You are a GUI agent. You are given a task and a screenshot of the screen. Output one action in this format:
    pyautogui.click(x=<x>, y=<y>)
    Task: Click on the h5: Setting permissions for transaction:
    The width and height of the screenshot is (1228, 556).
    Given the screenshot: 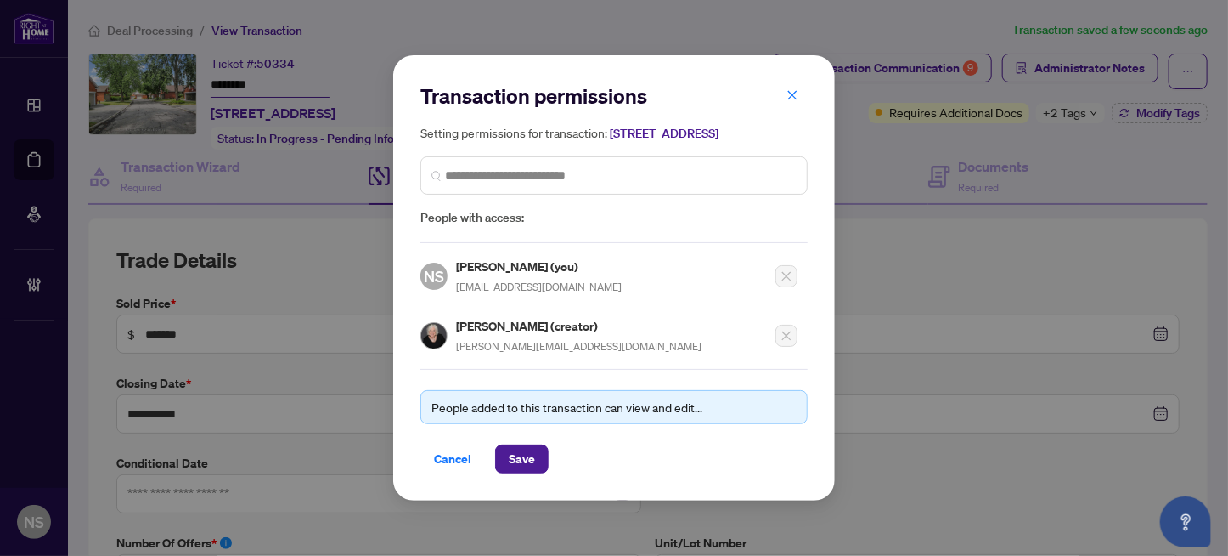 What is the action you would take?
    pyautogui.click(x=614, y=133)
    